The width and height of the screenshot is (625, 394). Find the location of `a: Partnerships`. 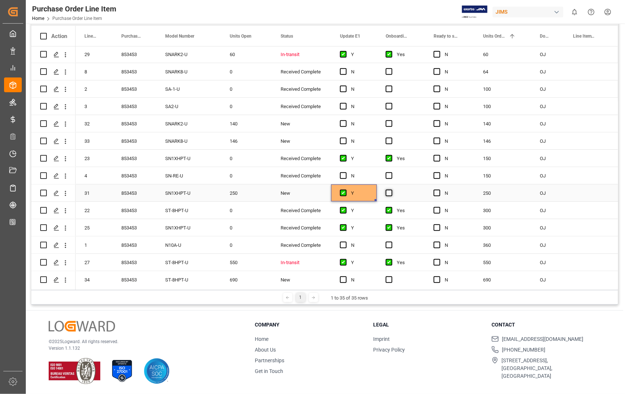

a: Partnerships is located at coordinates (270, 360).